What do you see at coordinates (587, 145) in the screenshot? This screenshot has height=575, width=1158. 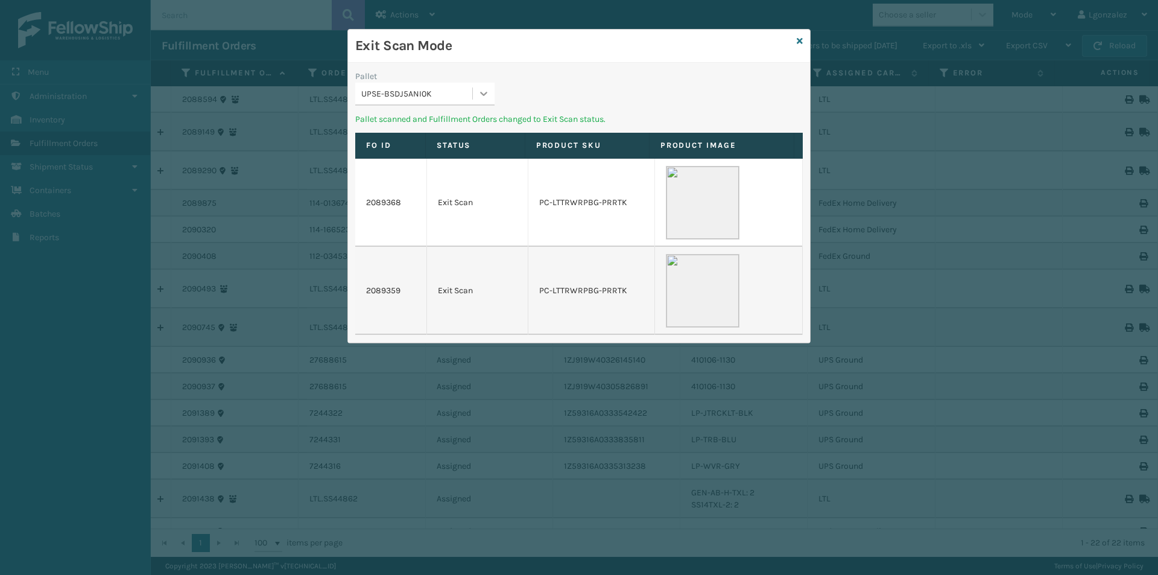 I see `label: Product SKU` at bounding box center [587, 145].